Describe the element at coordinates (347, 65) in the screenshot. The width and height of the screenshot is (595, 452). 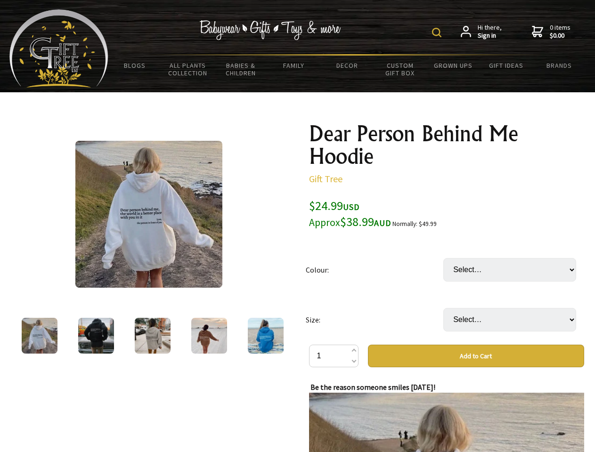
I see `a: Decor` at that location.